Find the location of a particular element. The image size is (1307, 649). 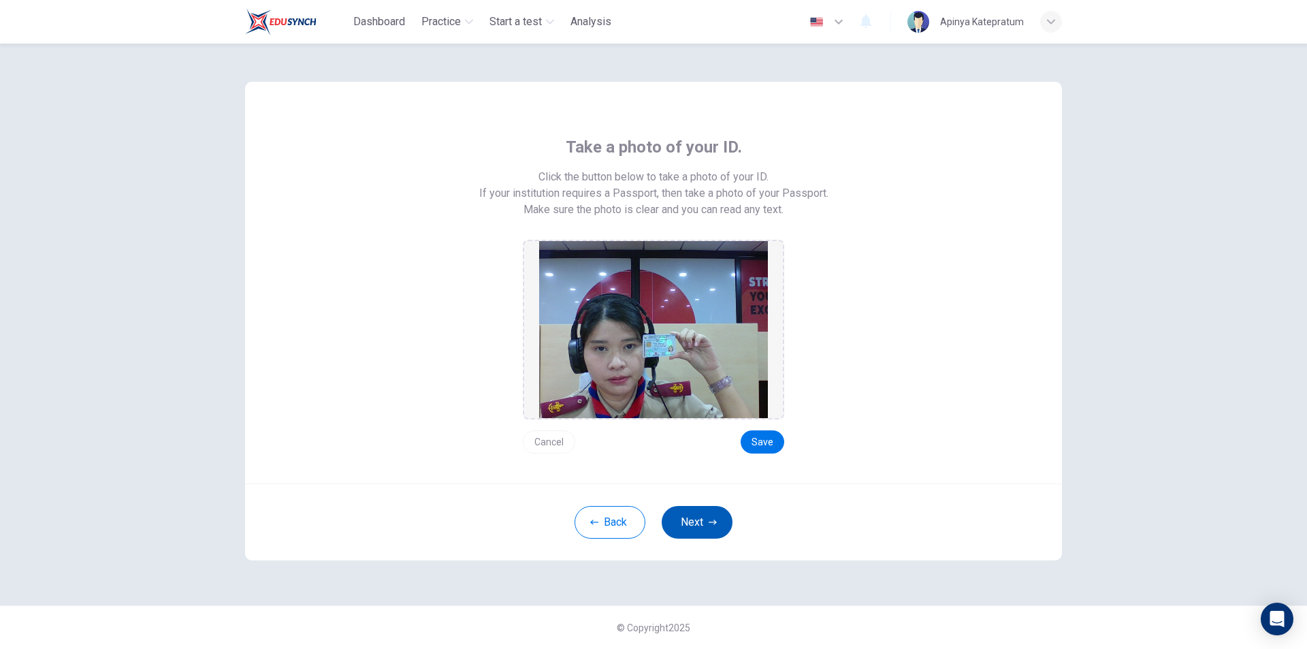

button: Next is located at coordinates (697, 522).